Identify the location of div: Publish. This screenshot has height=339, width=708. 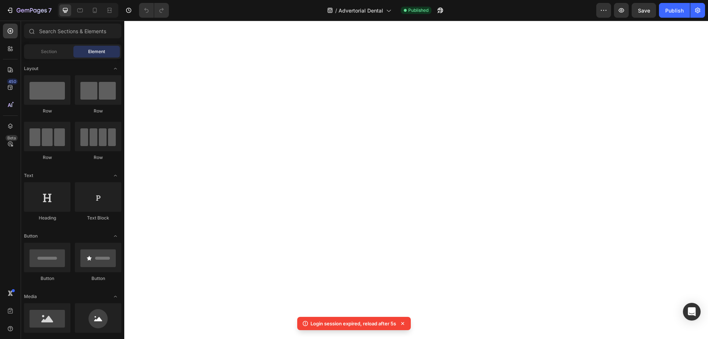
(675, 10).